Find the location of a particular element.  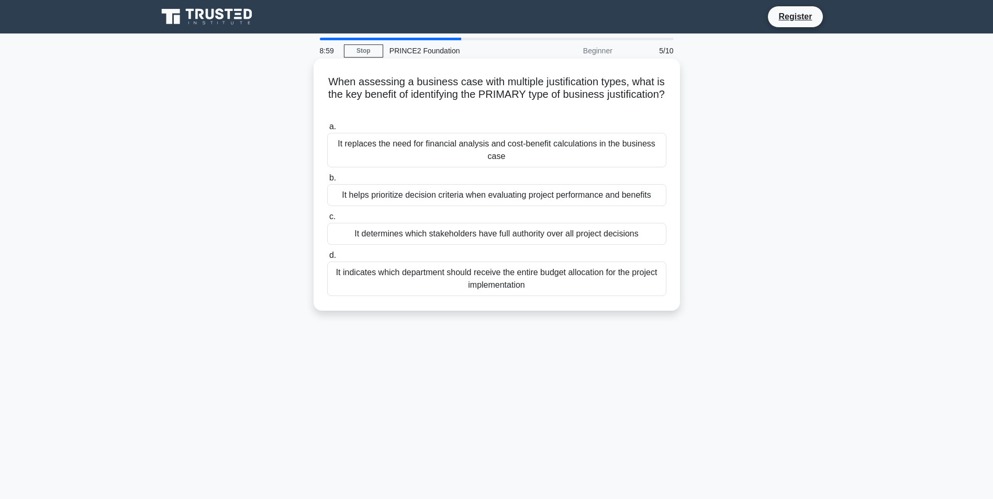

span: d. is located at coordinates (332, 255).